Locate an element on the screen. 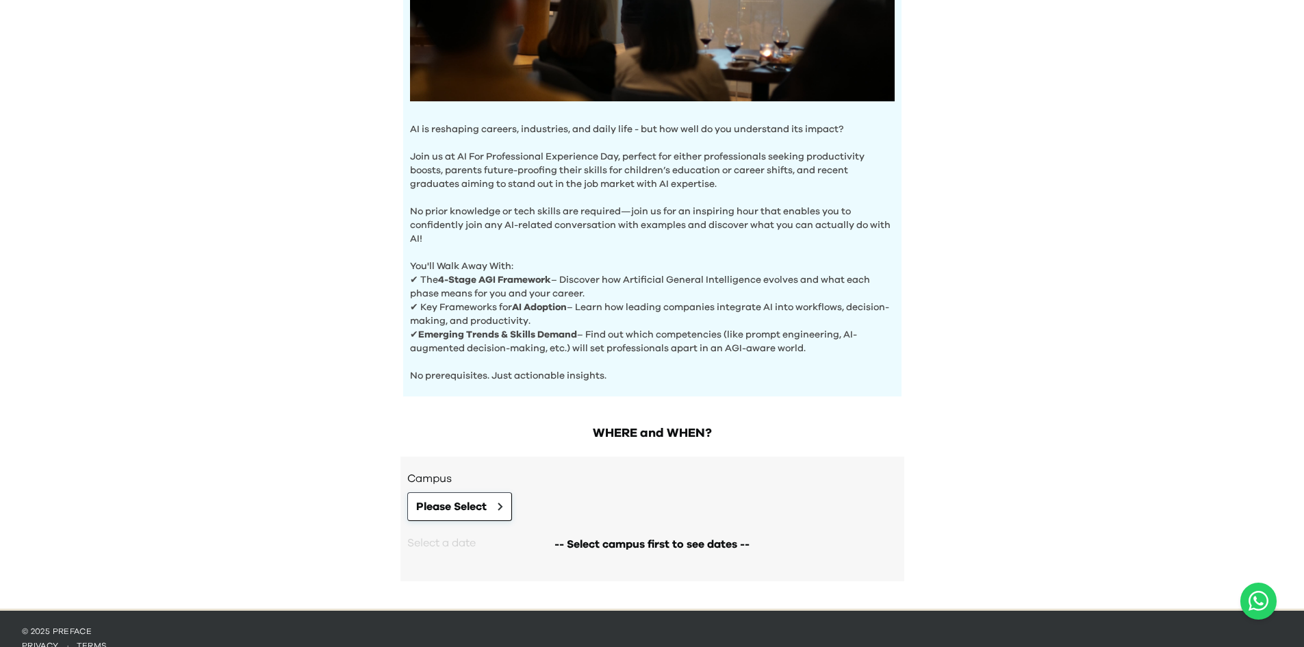 The height and width of the screenshot is (647, 1304). p: © 2025 Preface is located at coordinates (652, 631).